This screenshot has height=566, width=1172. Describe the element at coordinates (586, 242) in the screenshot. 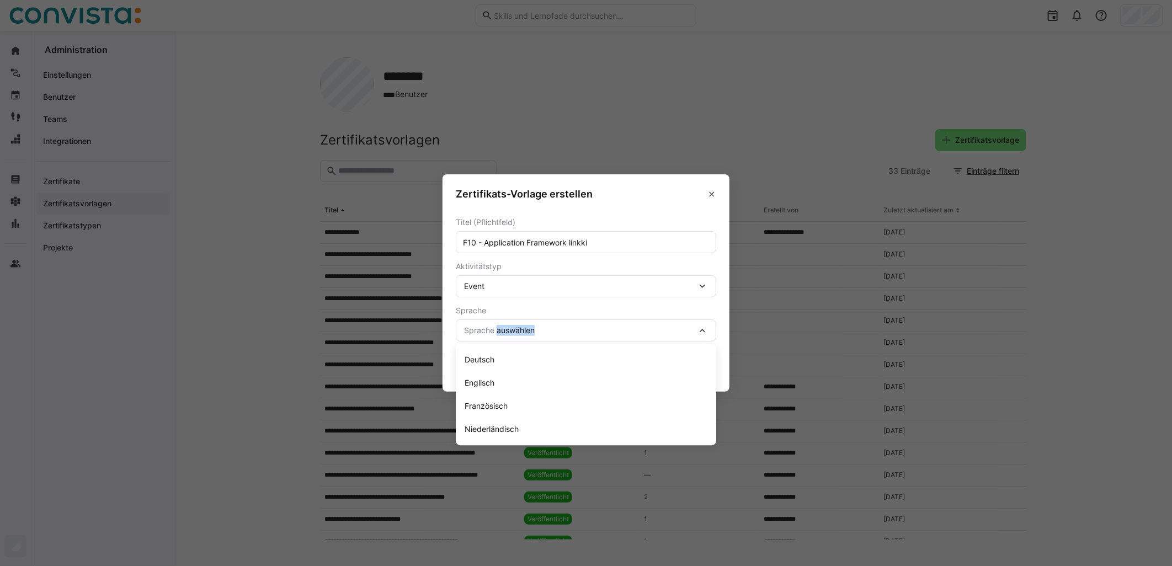

I see `input: Füge einen Titel hinzu` at that location.